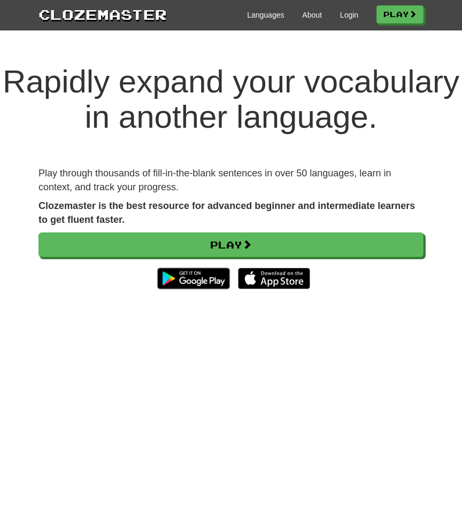 This screenshot has height=512, width=462. I want to click on p: Play through thousands of fill-in-the-blank sentences in over 50 languages, learn in context, and..., so click(231, 180).